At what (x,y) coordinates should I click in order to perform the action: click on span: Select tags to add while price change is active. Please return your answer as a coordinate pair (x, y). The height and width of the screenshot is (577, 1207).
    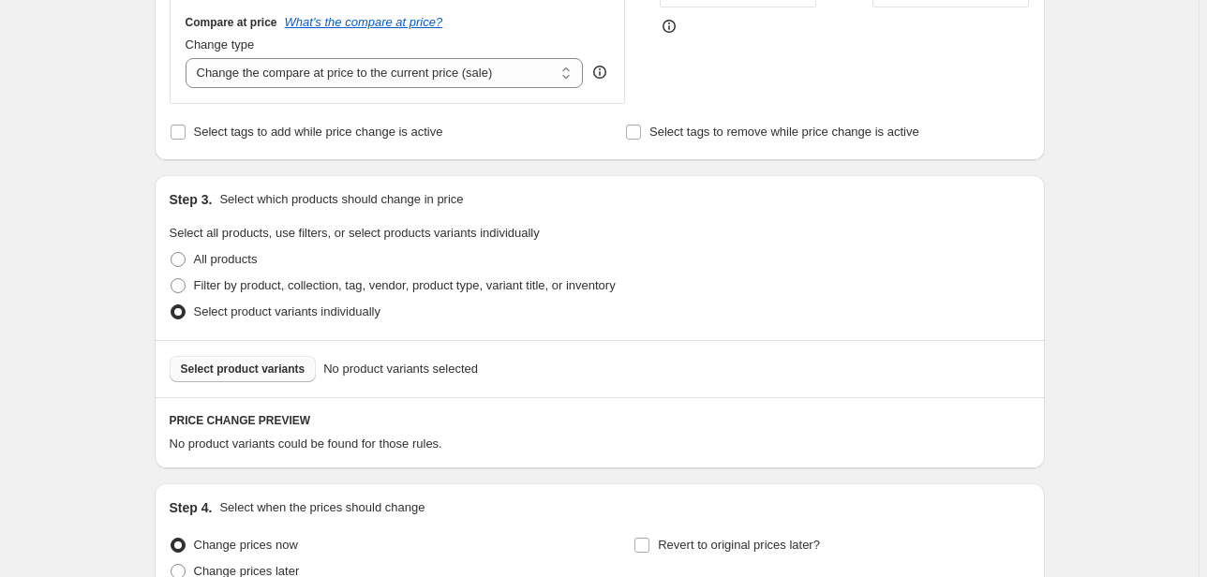
    Looking at the image, I should click on (318, 131).